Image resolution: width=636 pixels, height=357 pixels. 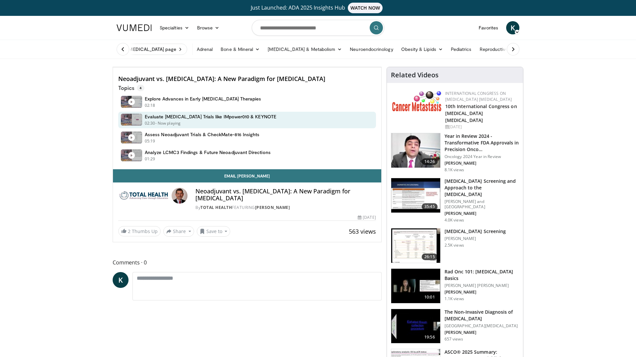 What do you see at coordinates (429, 207) in the screenshot?
I see `span: 35:45` at bounding box center [429, 207].